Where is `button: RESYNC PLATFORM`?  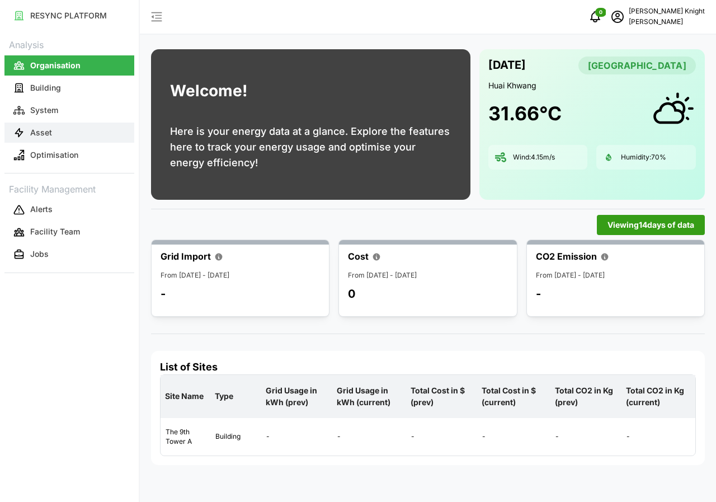
button: RESYNC PLATFORM is located at coordinates (69, 16).